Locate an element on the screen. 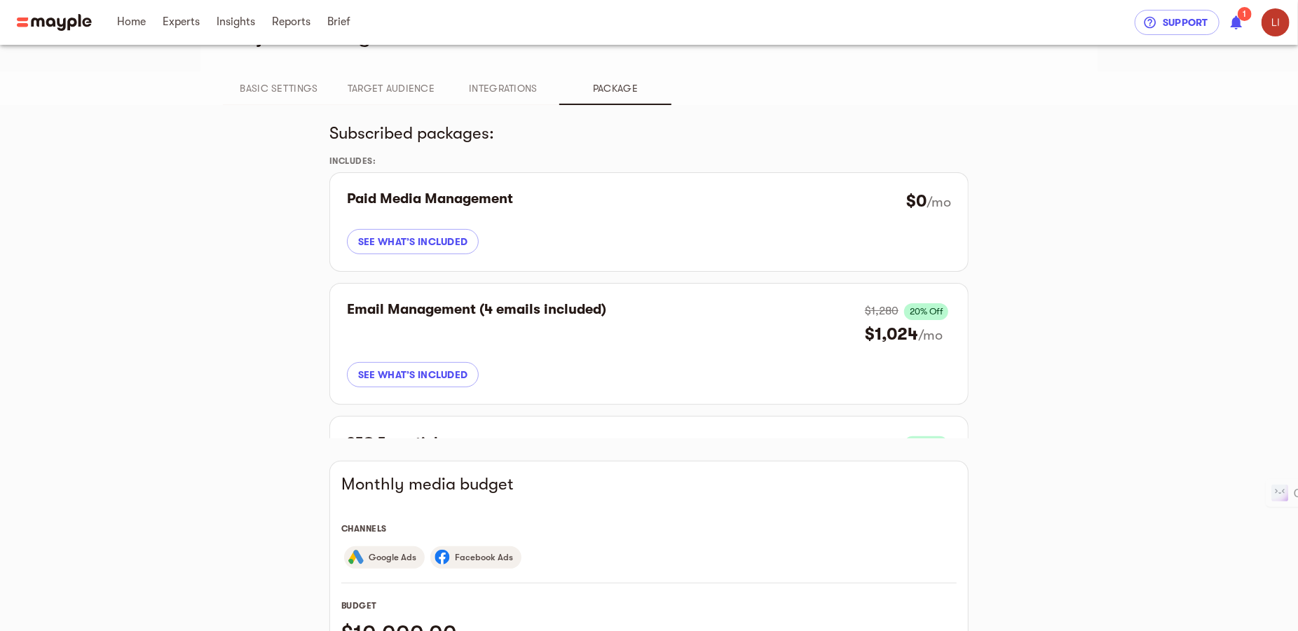 The image size is (1298, 631). span: Target Audience is located at coordinates (391, 88).